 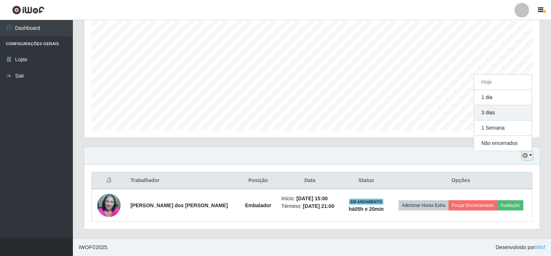 I want to click on a: iWof, so click(x=540, y=247).